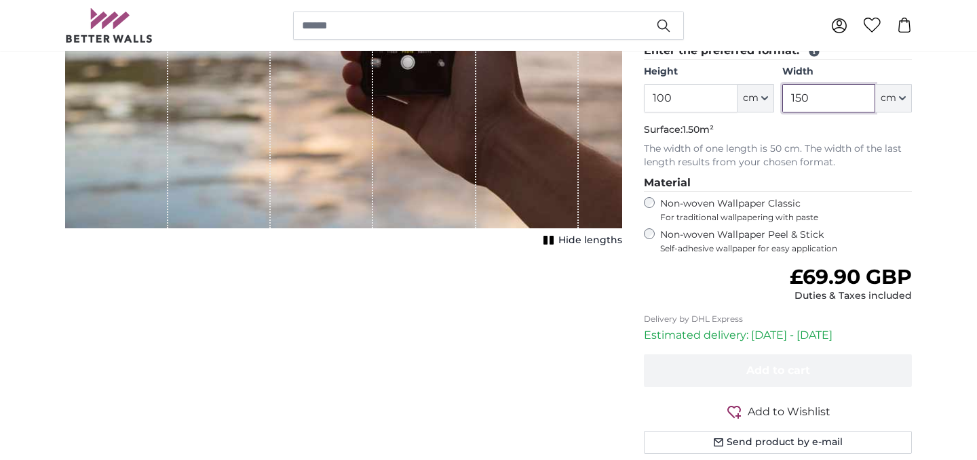 The image size is (977, 460). I want to click on button: Add to Wishlist, so click(777, 412).